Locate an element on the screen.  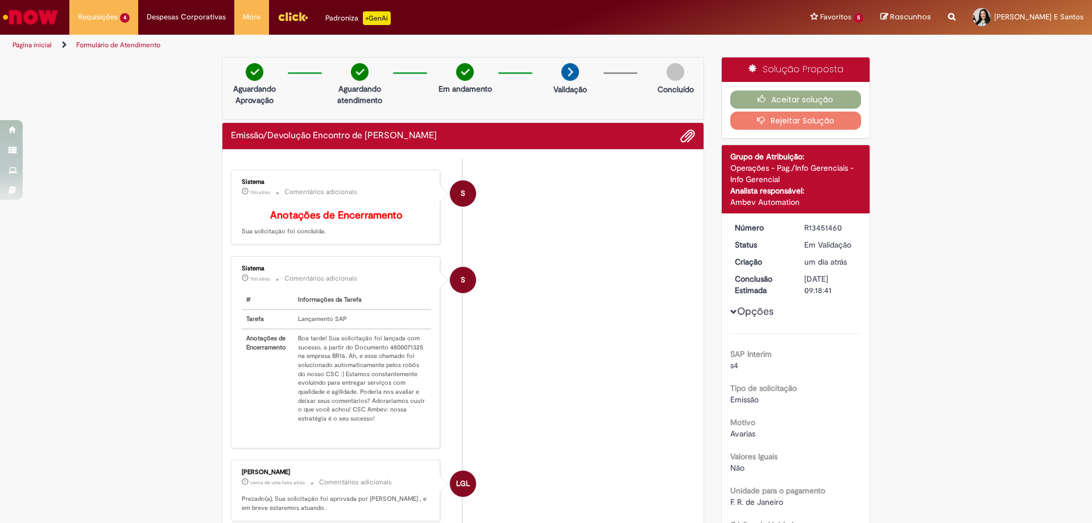
b: SAP Interim is located at coordinates (751, 354).